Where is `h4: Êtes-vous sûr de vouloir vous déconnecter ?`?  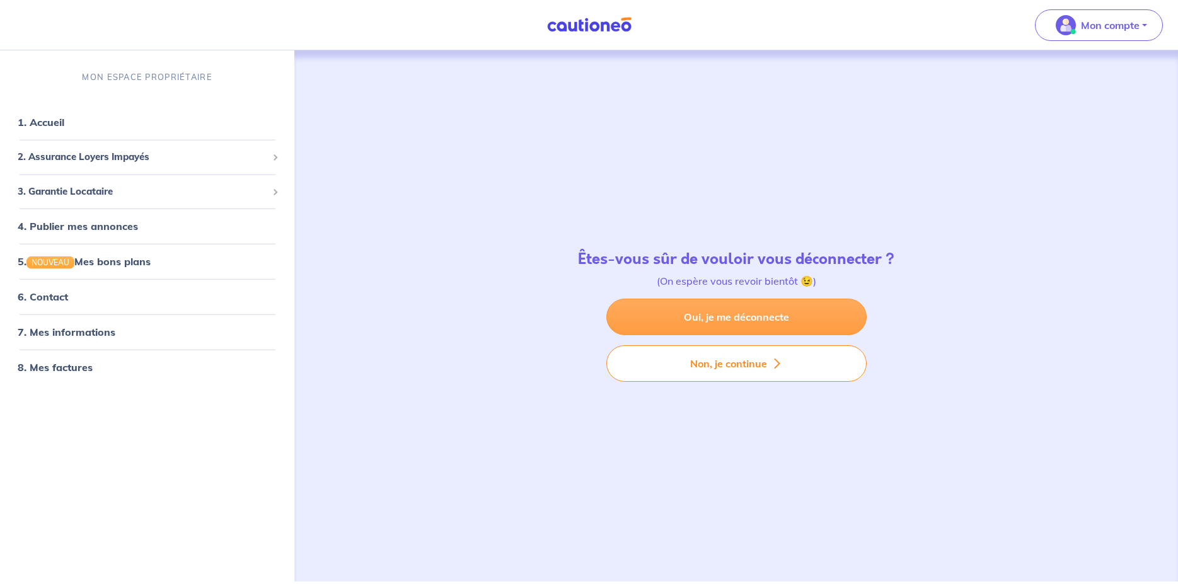
h4: Êtes-vous sûr de vouloir vous déconnecter ? is located at coordinates (736, 259).